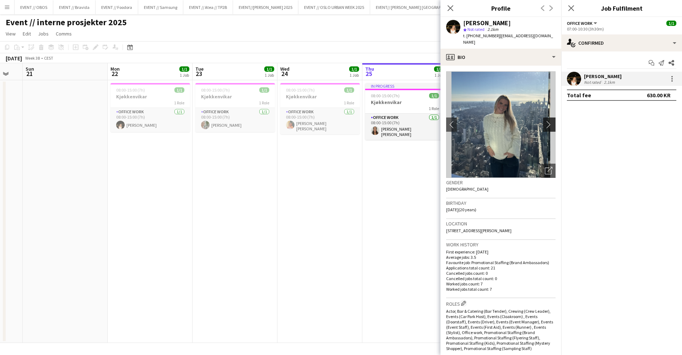 This screenshot has height=355, width=682. I want to click on p: Average jobs: 3.5, so click(501, 257).